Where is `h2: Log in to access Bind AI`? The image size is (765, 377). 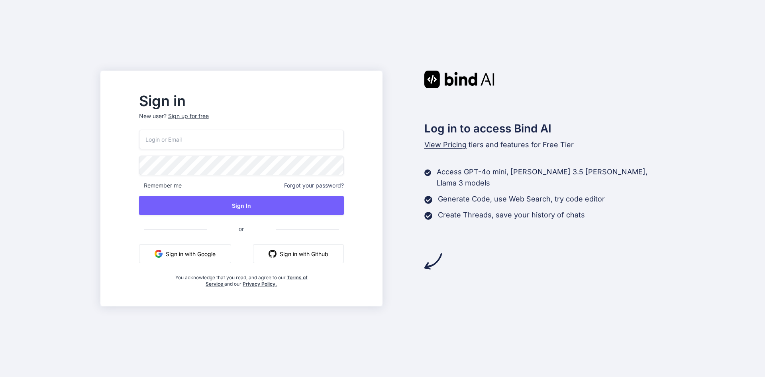
h2: Log in to access Bind AI is located at coordinates (545, 128).